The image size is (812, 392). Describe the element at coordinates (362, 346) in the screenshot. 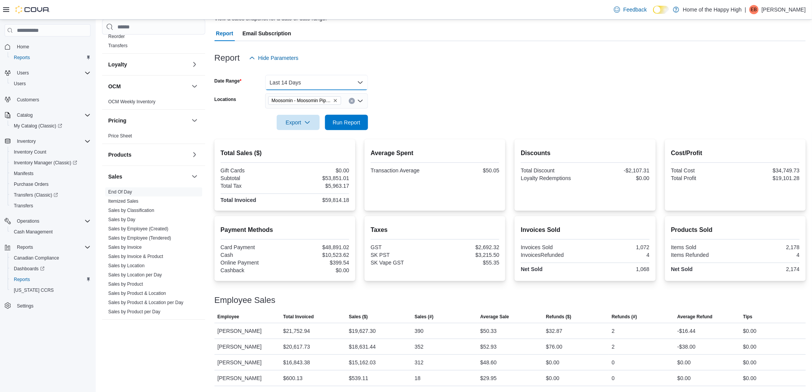

I see `div: $18,631.44` at that location.